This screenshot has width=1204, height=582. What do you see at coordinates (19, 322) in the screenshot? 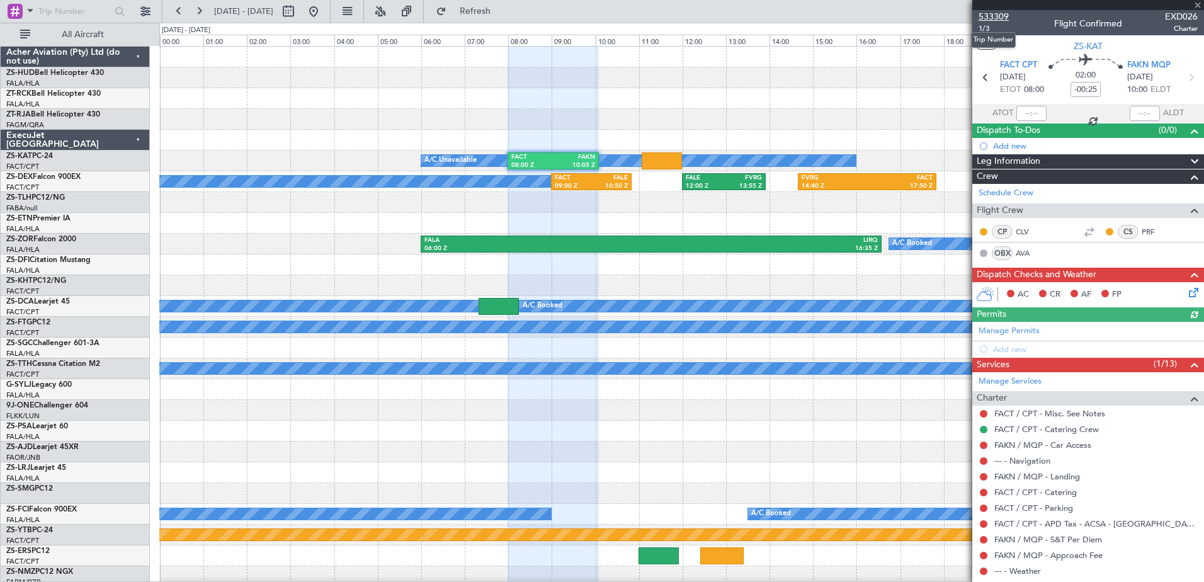
I see `span: ZS-FTG` at bounding box center [19, 322].